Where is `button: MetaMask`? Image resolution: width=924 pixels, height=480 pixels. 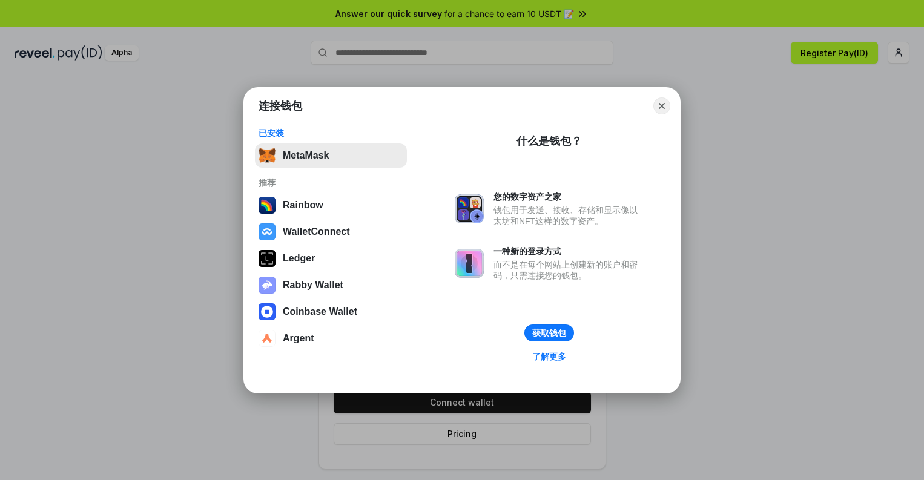
button: MetaMask is located at coordinates (331, 156).